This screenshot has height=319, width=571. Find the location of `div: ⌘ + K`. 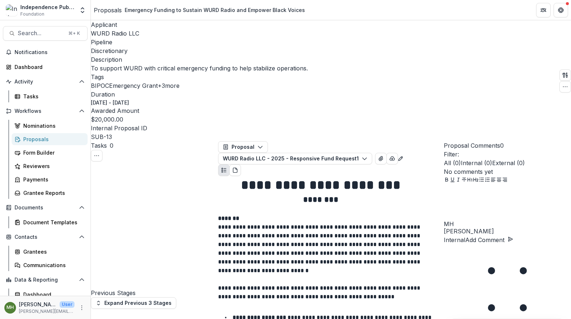

div: ⌘ + K is located at coordinates (74, 33).